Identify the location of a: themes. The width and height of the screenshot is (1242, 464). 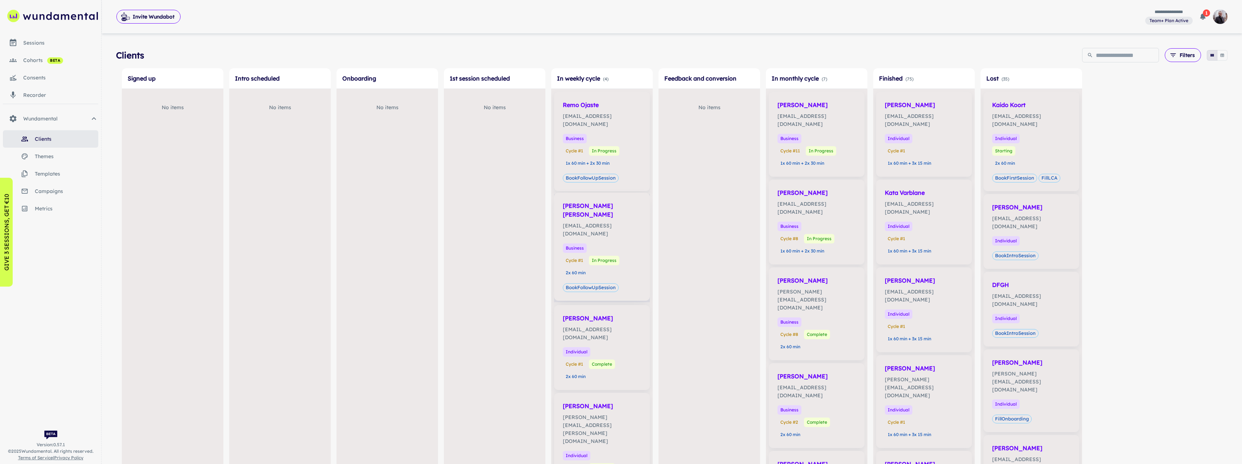
(50, 156).